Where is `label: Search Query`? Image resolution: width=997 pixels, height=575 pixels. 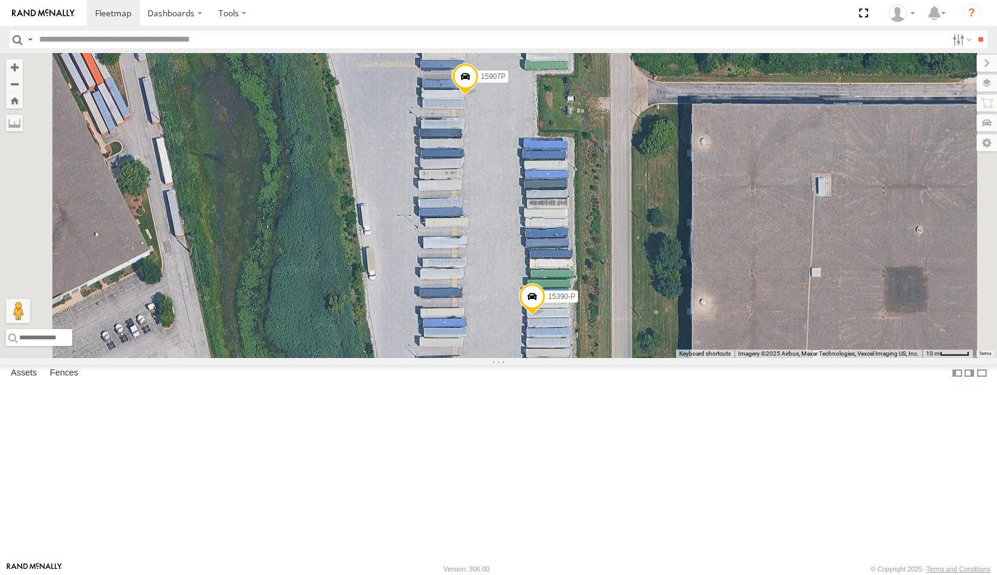
label: Search Query is located at coordinates (30, 39).